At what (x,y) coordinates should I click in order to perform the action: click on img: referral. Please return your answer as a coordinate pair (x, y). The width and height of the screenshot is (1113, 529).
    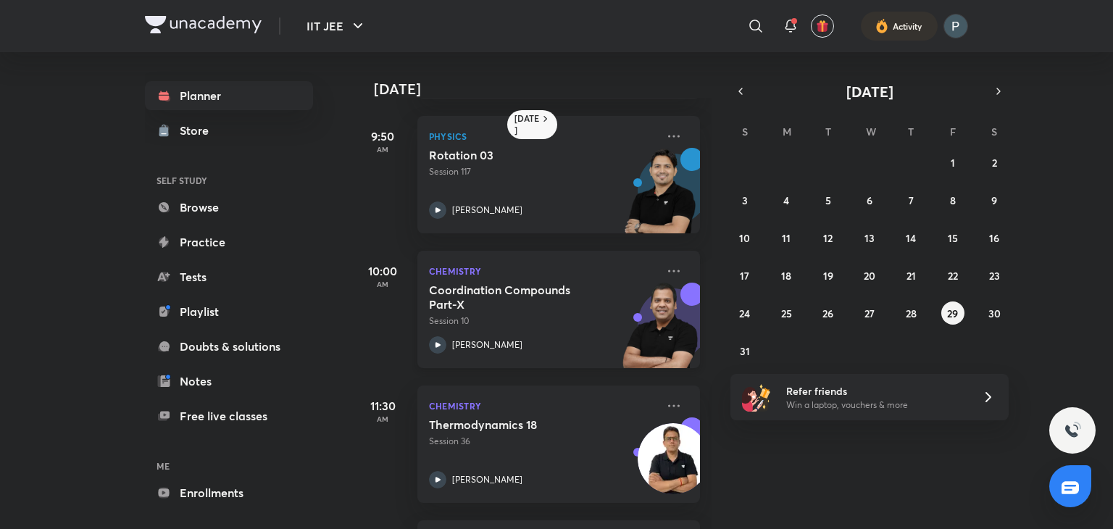
    Looking at the image, I should click on (756, 397).